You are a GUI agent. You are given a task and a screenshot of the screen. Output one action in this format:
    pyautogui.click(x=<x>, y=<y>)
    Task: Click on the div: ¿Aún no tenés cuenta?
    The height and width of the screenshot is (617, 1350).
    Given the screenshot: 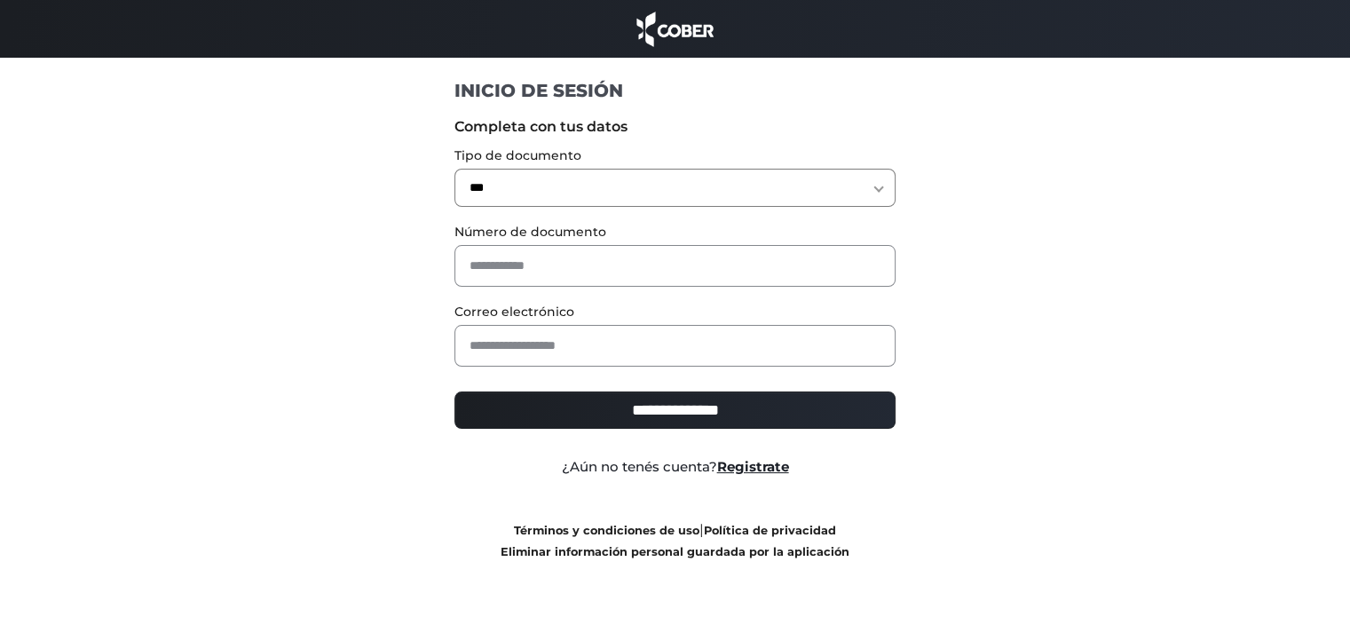 What is the action you would take?
    pyautogui.click(x=675, y=467)
    